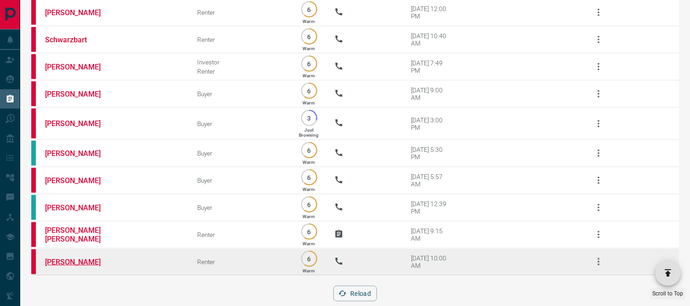  What do you see at coordinates (667, 293) in the screenshot?
I see `span: Scroll to Top` at bounding box center [667, 293].